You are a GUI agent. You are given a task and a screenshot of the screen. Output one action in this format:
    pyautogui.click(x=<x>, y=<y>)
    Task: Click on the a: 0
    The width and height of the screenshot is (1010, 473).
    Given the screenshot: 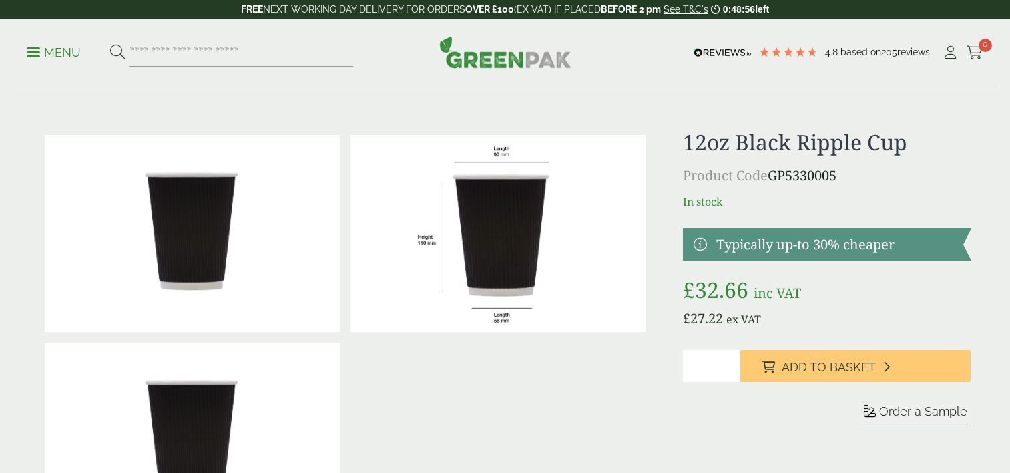 What is the action you would take?
    pyautogui.click(x=975, y=53)
    